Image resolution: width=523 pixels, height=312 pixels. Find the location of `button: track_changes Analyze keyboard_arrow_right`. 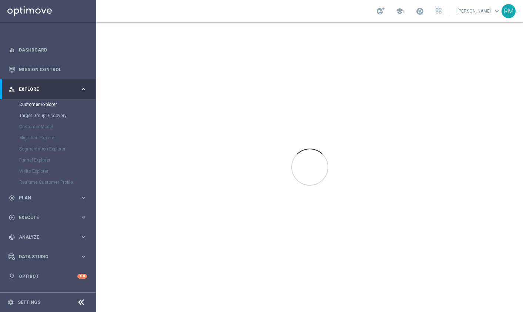

button: track_changes Analyze keyboard_arrow_right is located at coordinates (48, 237).